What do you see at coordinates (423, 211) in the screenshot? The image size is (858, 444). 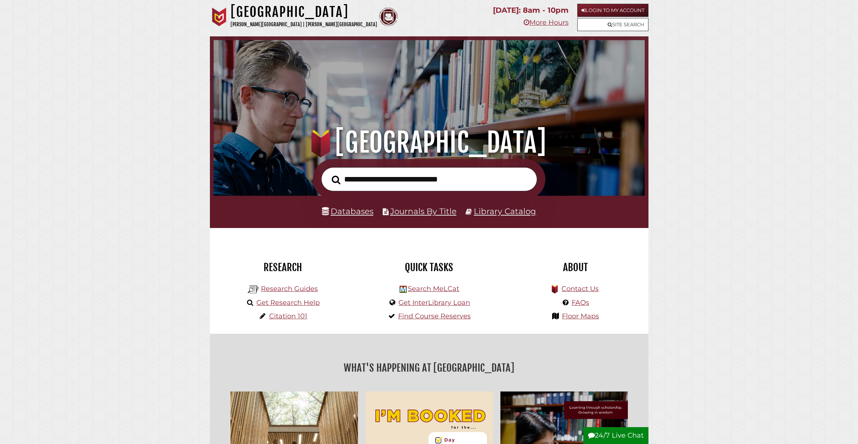 I see `a: Journals By Title` at bounding box center [423, 211].